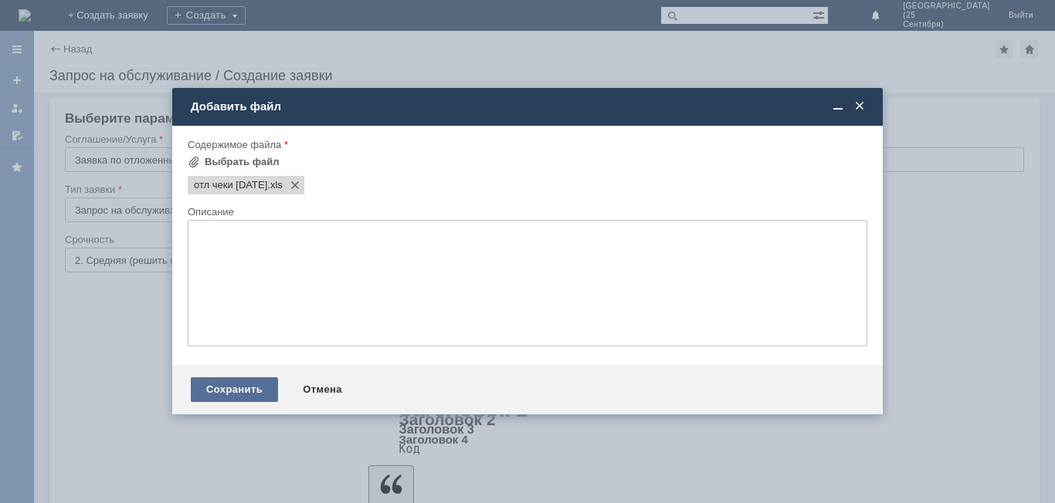  Describe the element at coordinates (116, 12) in the screenshot. I see `div: просьба удалить отложенные чеки` at that location.